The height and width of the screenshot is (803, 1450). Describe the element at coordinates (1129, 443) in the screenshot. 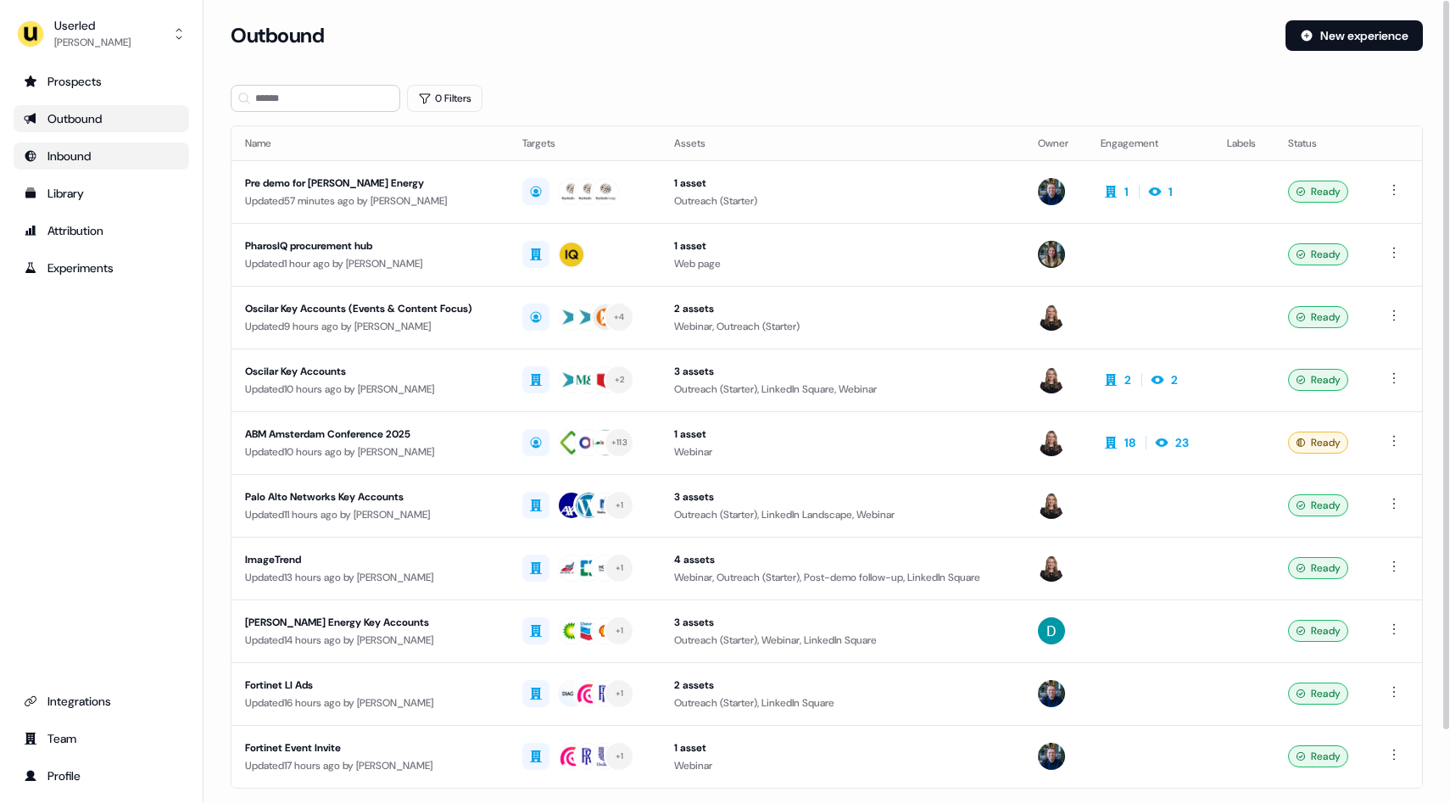

I see `div: 18` at that location.